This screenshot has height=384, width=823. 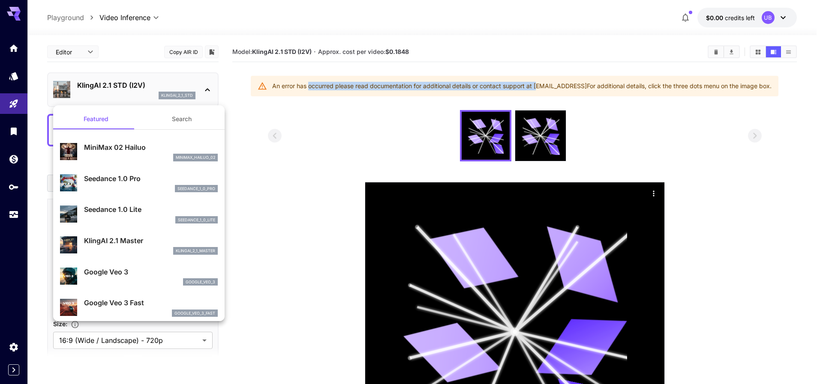 What do you see at coordinates (151, 147) in the screenshot?
I see `p: MiniMax 02 Hailuo` at bounding box center [151, 147].